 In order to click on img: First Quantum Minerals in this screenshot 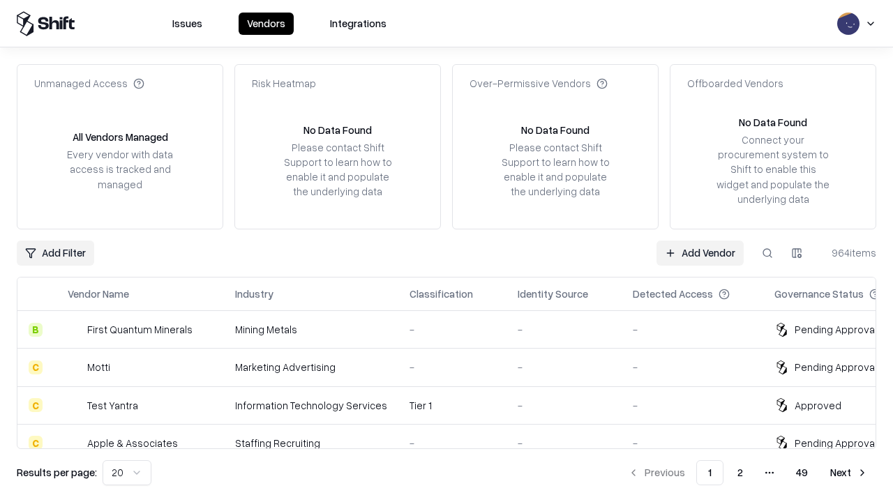, I will do `click(75, 330)`.